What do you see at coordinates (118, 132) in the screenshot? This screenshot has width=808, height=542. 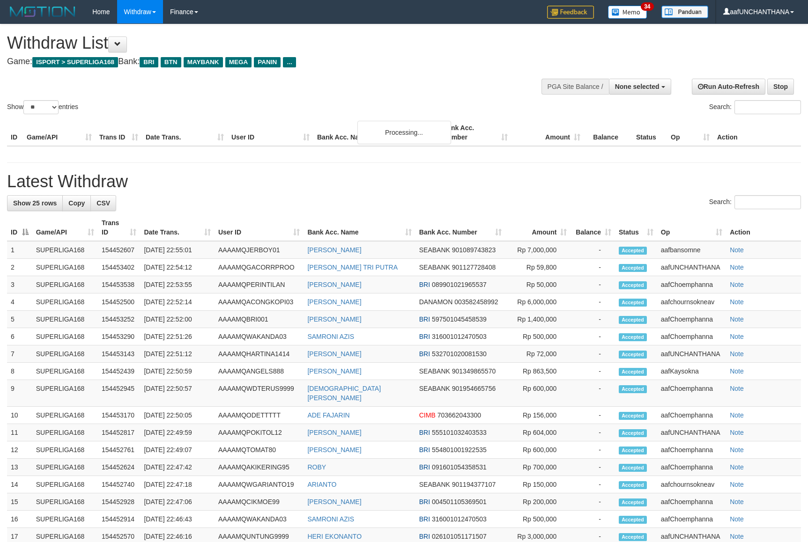 I see `th: Trans ID` at bounding box center [118, 132].